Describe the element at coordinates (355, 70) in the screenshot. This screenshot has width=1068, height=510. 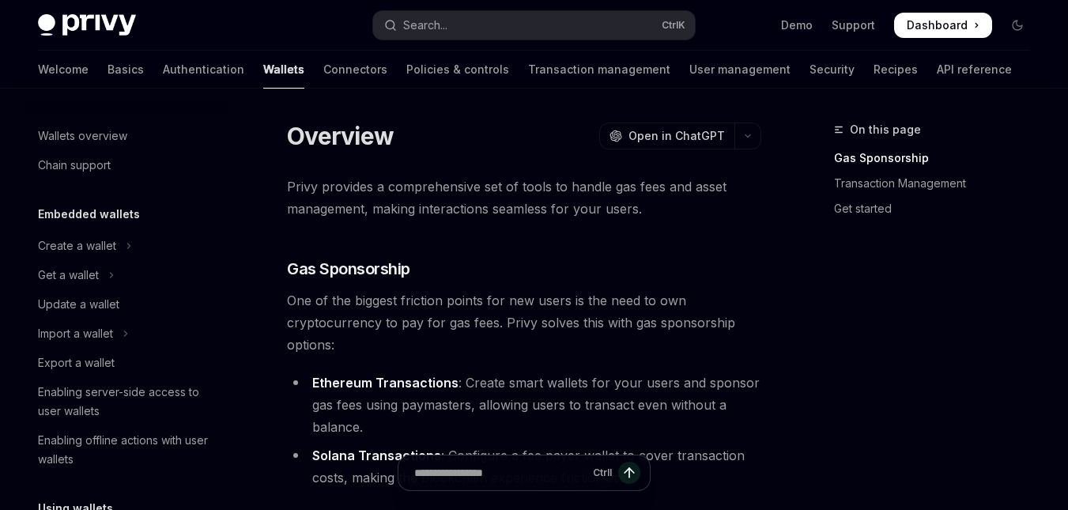
I see `a: Connectors` at that location.